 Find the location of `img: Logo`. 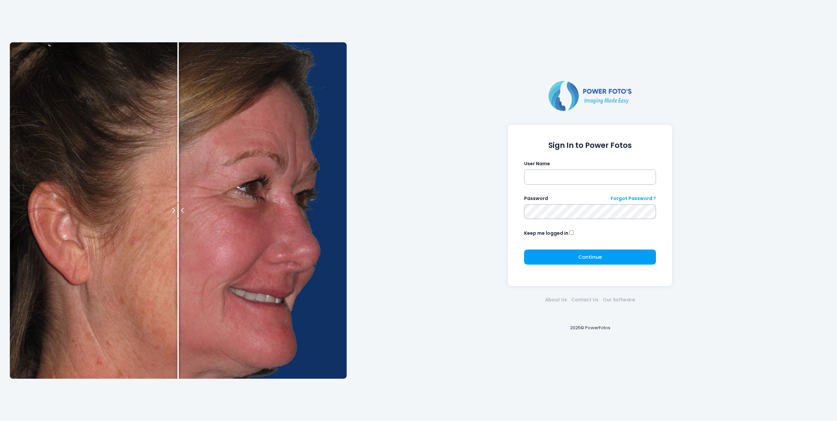

img: Logo is located at coordinates (590, 96).